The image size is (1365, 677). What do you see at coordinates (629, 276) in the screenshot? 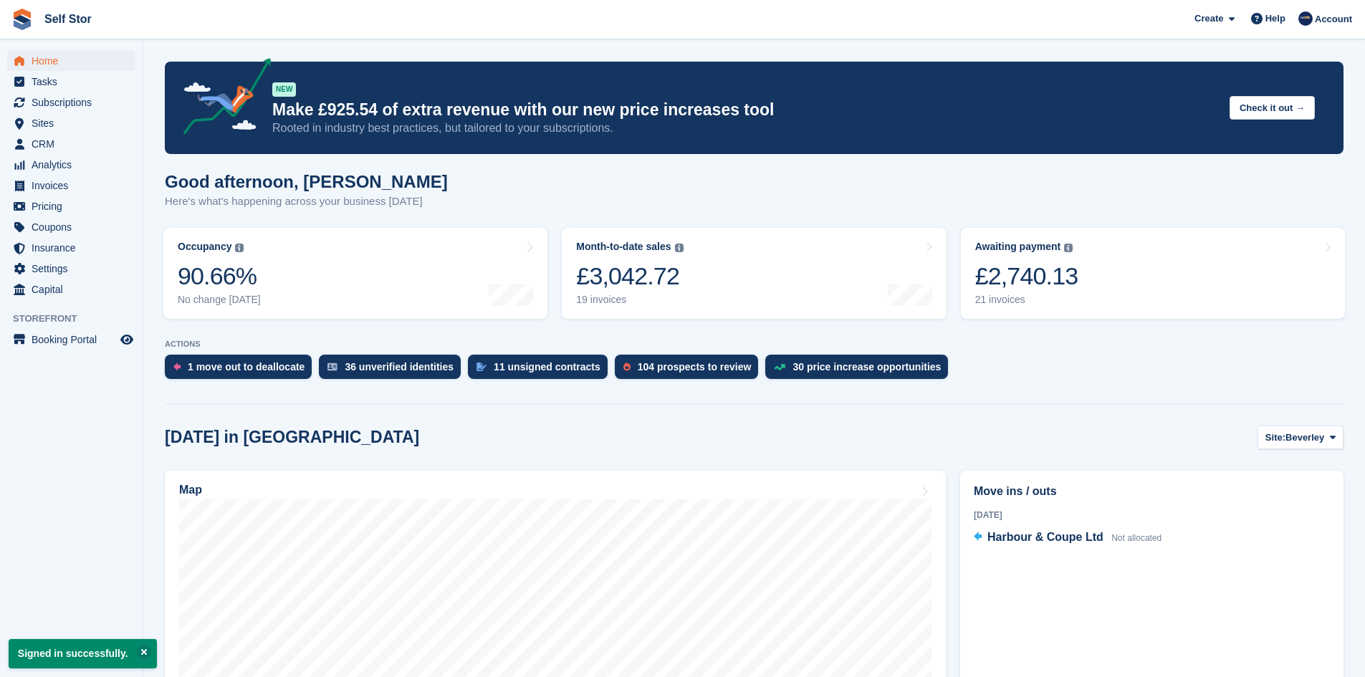
I see `div: £3,042.72` at bounding box center [629, 276].